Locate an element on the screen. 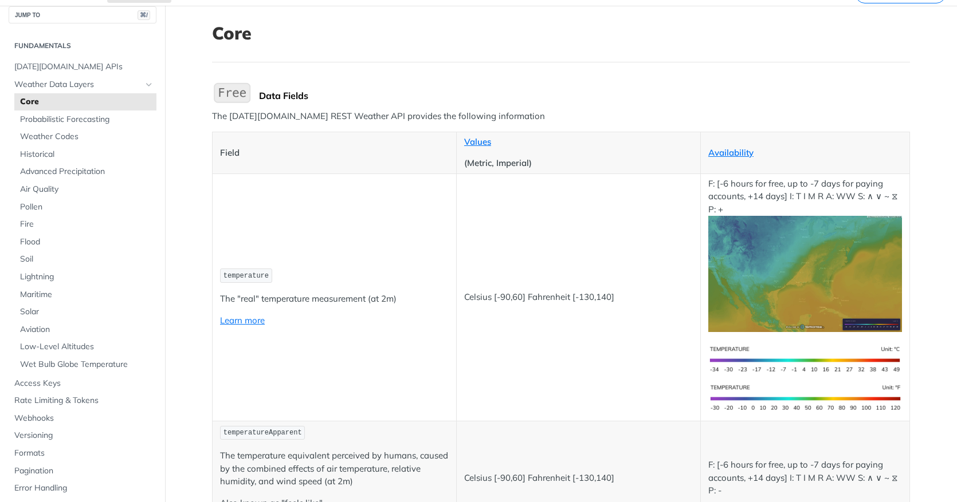  a: Probabilistic Forecasting is located at coordinates (85, 120).